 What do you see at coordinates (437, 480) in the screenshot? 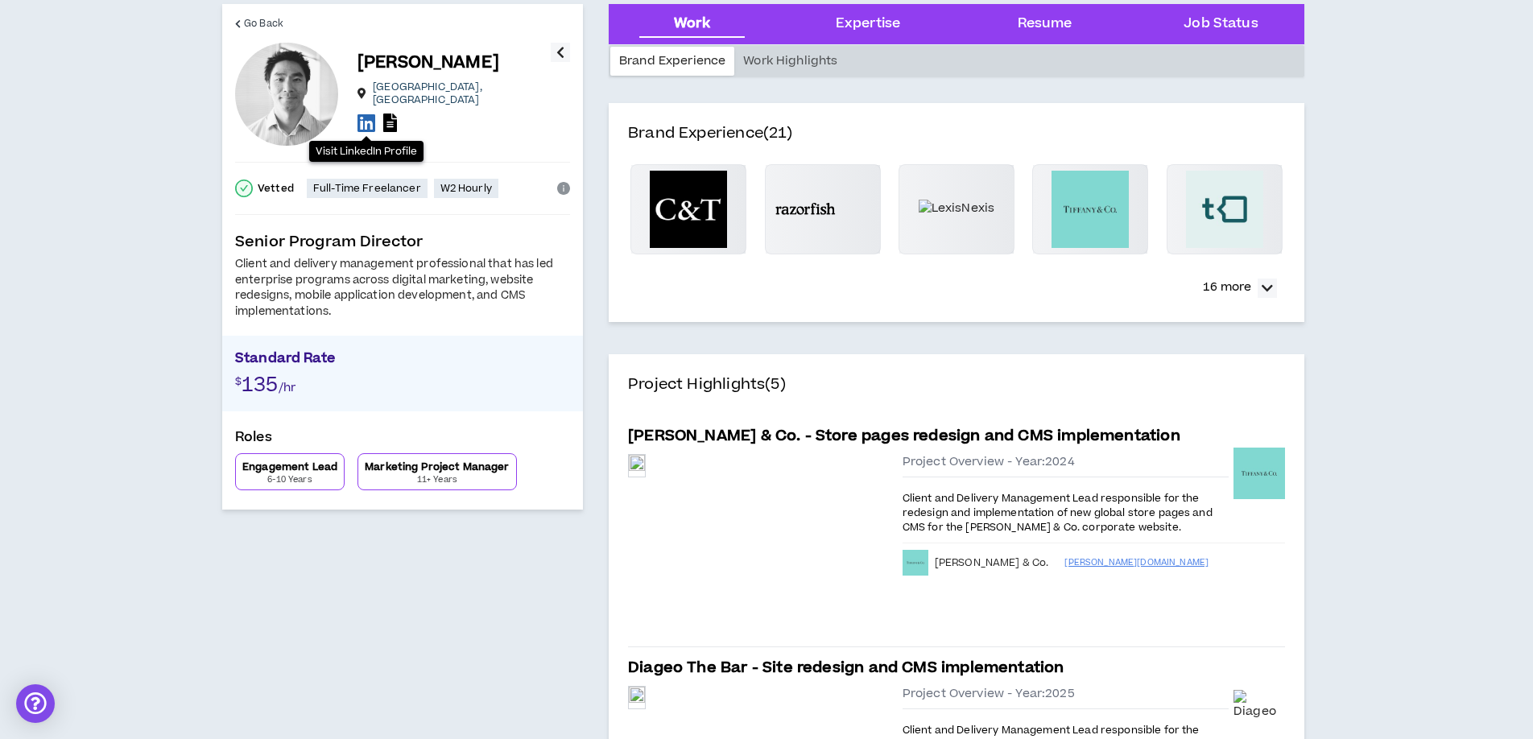
I see `p: 11+ Years` at bounding box center [437, 480].